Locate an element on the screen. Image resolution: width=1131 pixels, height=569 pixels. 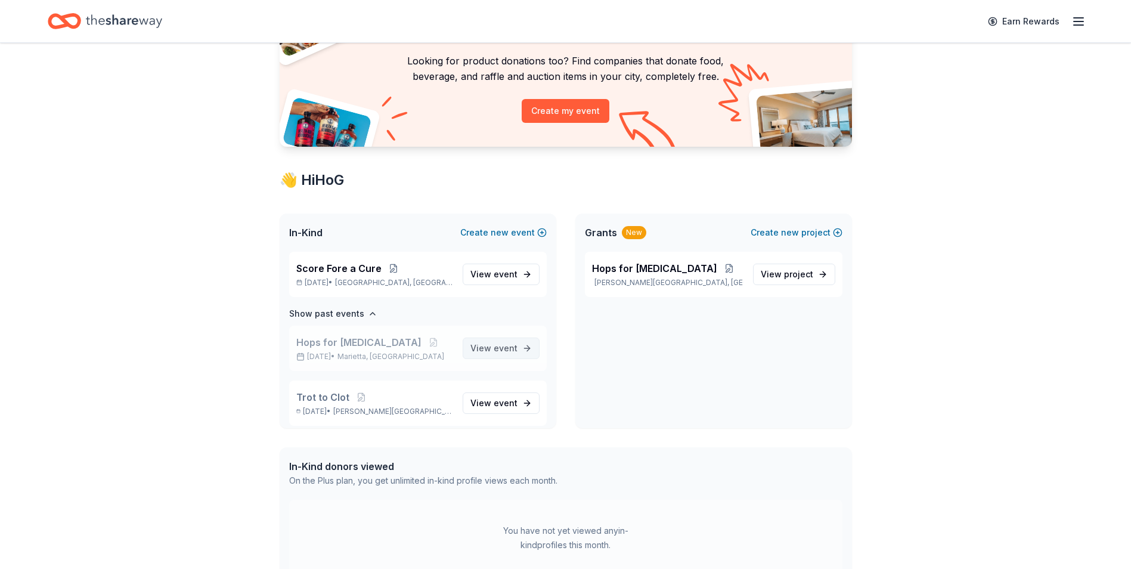
span: Grants is located at coordinates (601, 233).